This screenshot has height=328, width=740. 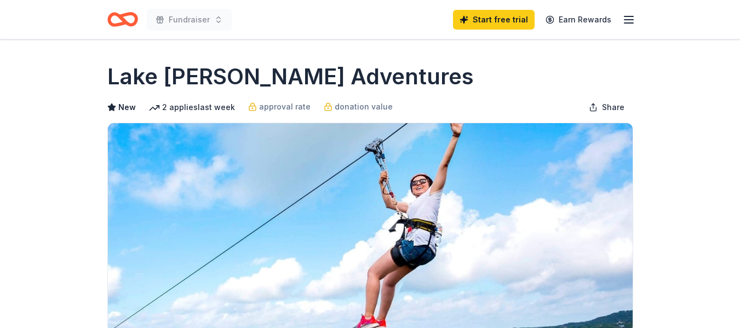 What do you see at coordinates (363, 107) in the screenshot?
I see `span: donation value` at bounding box center [363, 107].